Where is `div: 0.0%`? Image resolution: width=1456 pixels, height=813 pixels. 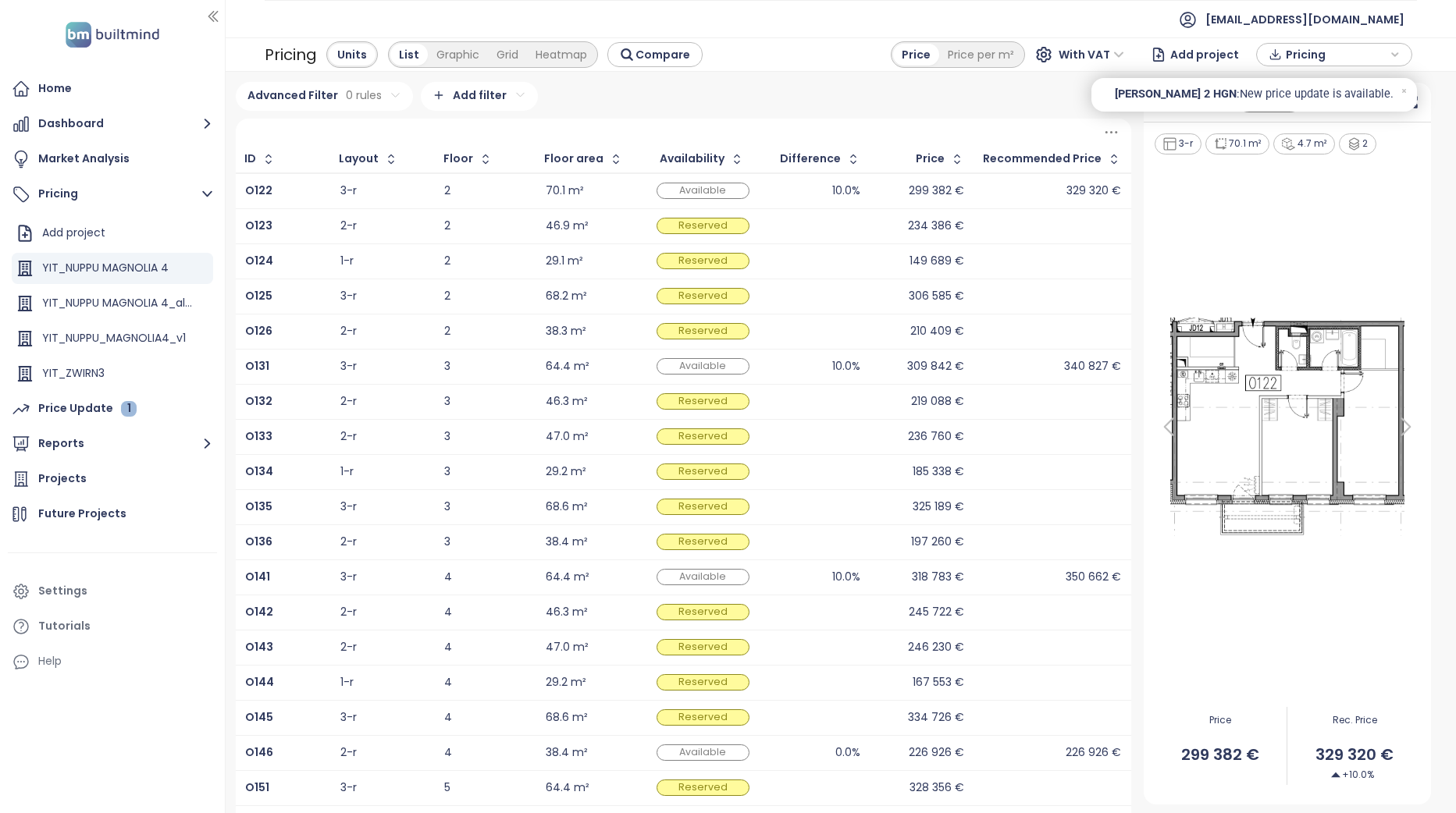
div: 0.0% is located at coordinates (848, 752).